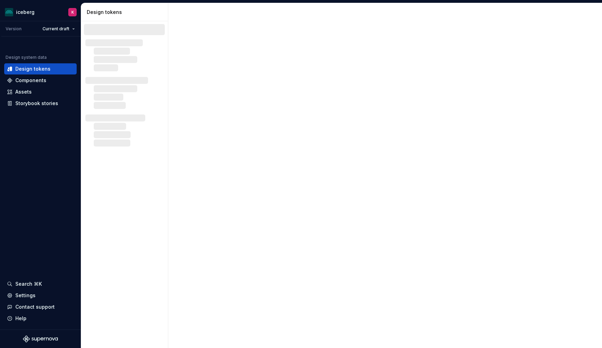  What do you see at coordinates (40, 80) in the screenshot?
I see `a: Components` at bounding box center [40, 80].